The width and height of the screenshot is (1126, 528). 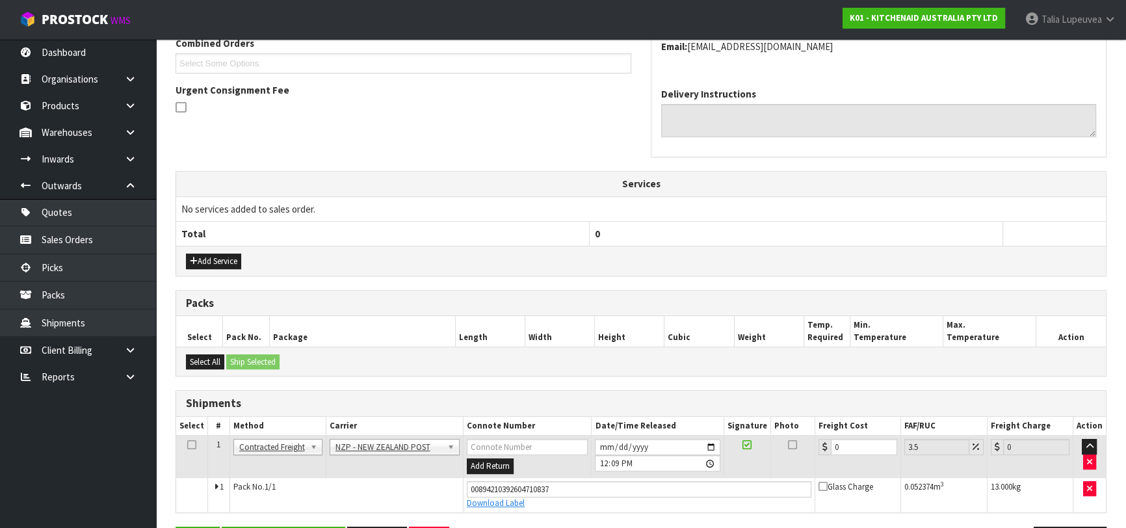 What do you see at coordinates (827, 331) in the screenshot?
I see `th: Temp. Required` at bounding box center [827, 331].